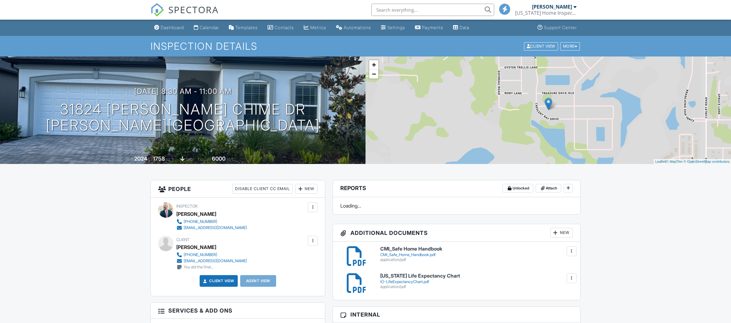 The width and height of the screenshot is (731, 323). I want to click on h3: Services & Add ons, so click(238, 311).